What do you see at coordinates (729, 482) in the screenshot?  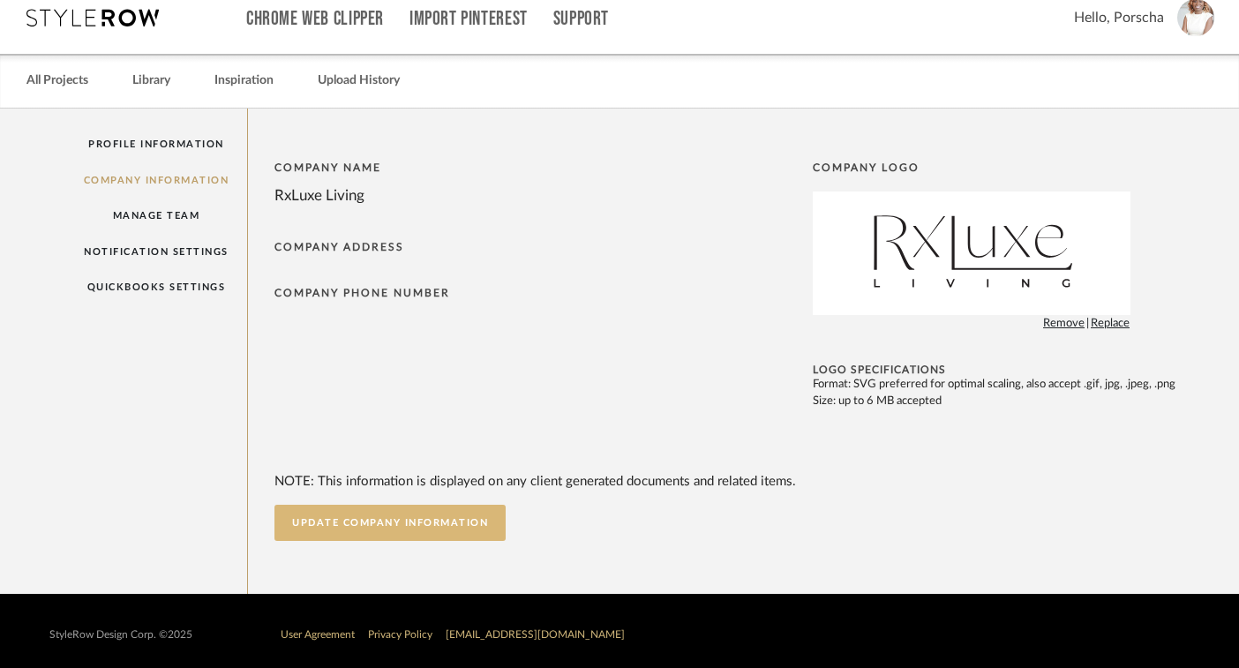 I see `div: NOTE: This information is displayed on any client generated documents and related items.` at bounding box center [729, 482].